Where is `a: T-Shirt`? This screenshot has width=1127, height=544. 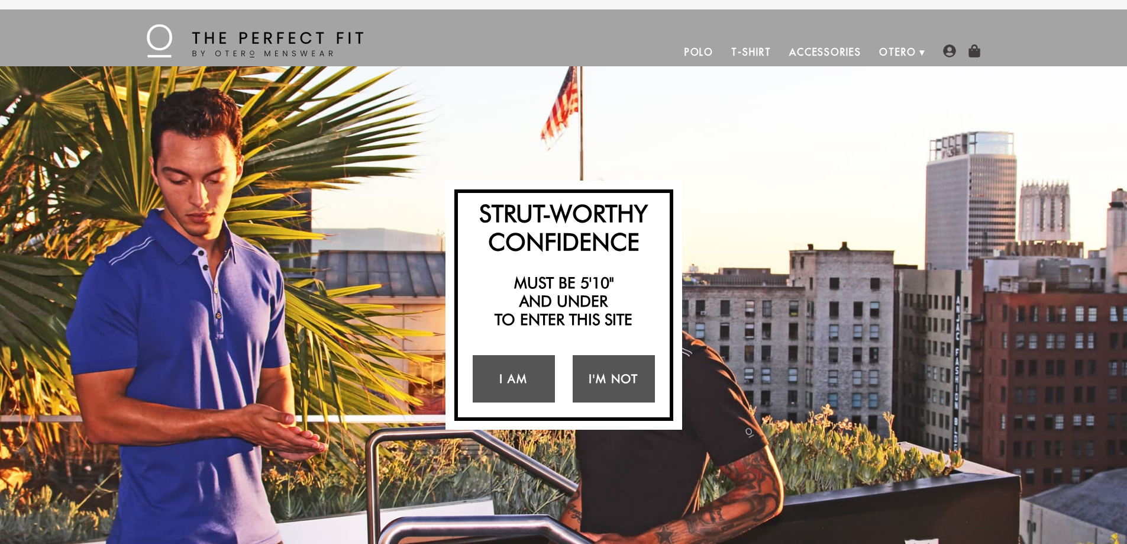
a: T-Shirt is located at coordinates (751, 52).